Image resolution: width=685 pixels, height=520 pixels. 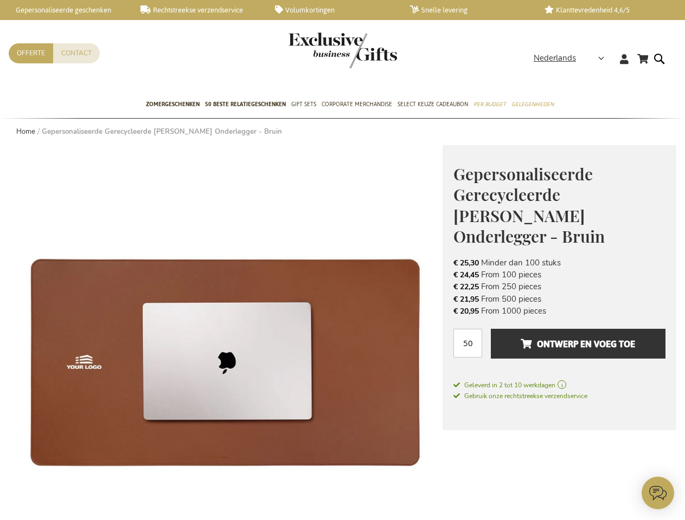 What do you see at coordinates (559, 385) in the screenshot?
I see `a: Geleverd in 2 tot 10 werkdagen` at bounding box center [559, 385].